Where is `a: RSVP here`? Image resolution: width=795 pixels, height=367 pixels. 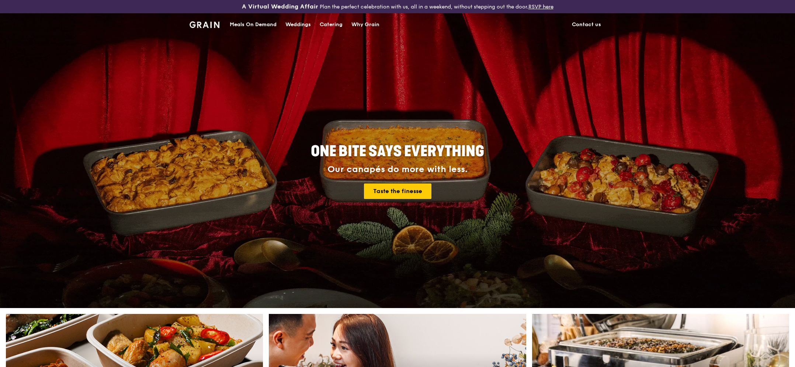 a: RSVP here is located at coordinates (541, 7).